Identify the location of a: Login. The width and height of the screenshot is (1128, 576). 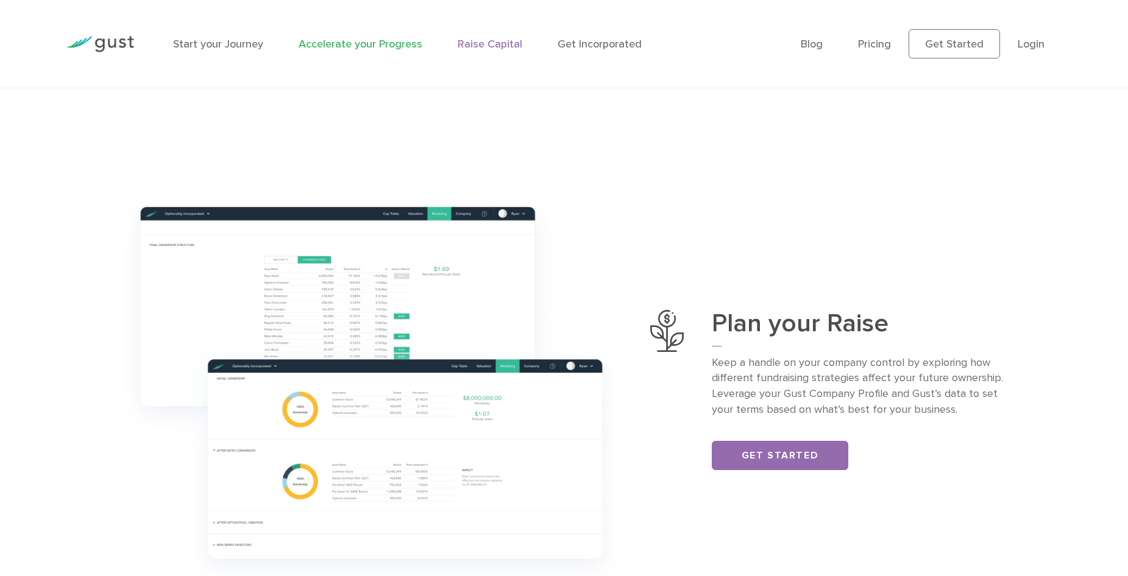
(1031, 44).